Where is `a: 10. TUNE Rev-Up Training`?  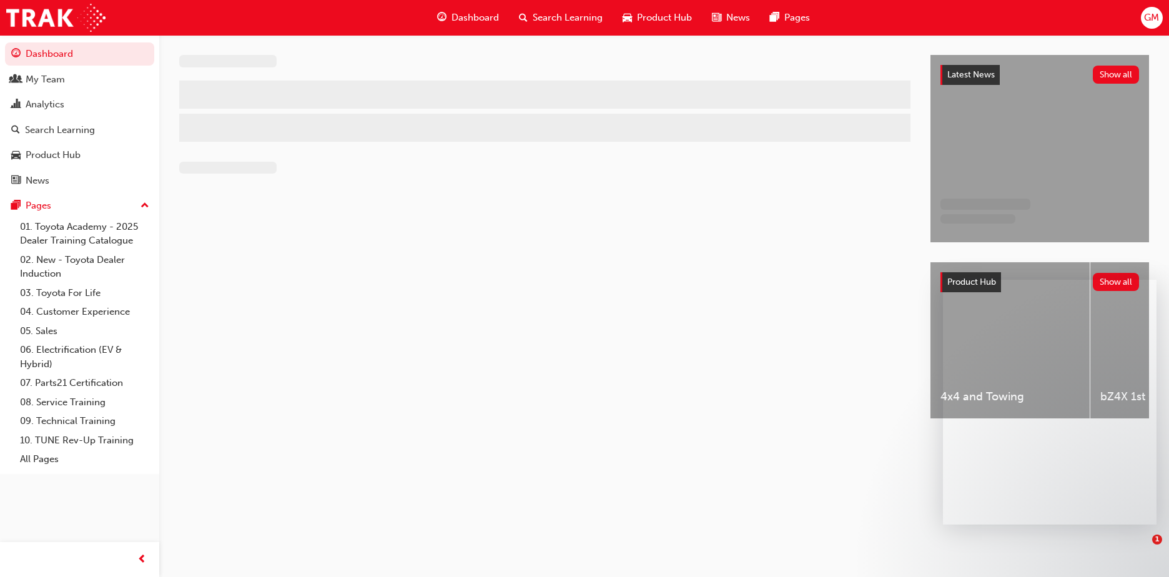 a: 10. TUNE Rev-Up Training is located at coordinates (84, 440).